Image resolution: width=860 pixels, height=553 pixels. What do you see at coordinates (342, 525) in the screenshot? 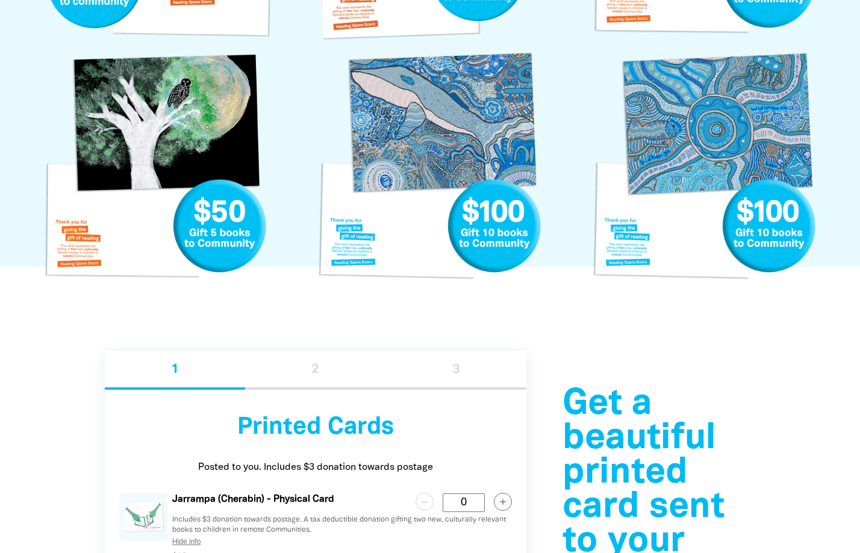
I see `p: Includes $3 donation towards postage. A tax deductible donation gifting two new, culturally relev...` at bounding box center [342, 525].